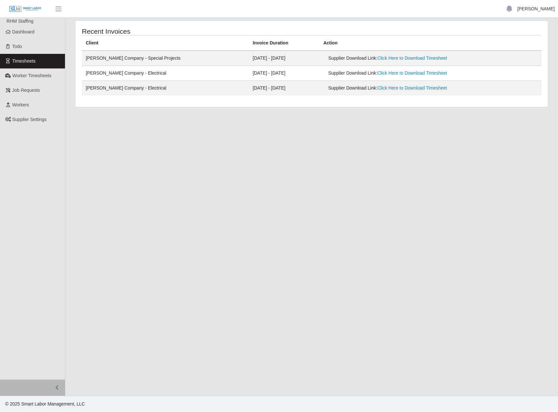 The image size is (558, 412). I want to click on span: Job Requests, so click(26, 90).